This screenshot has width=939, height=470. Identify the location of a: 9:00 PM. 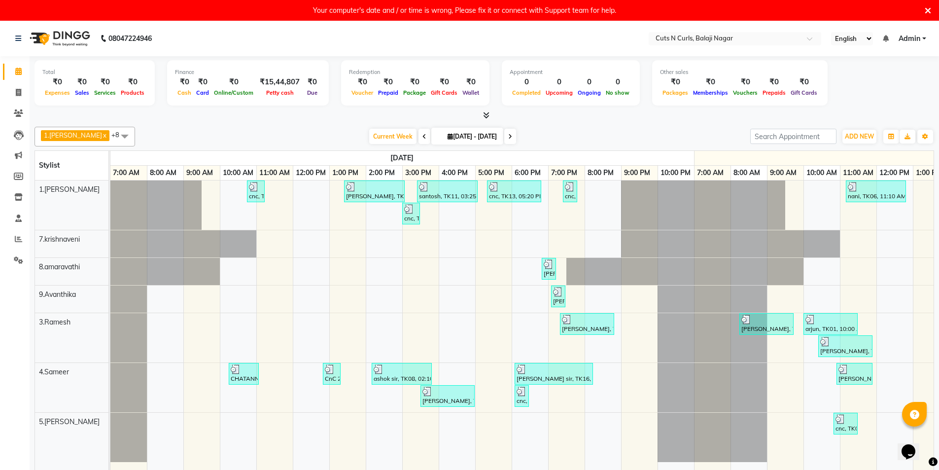
(637, 173).